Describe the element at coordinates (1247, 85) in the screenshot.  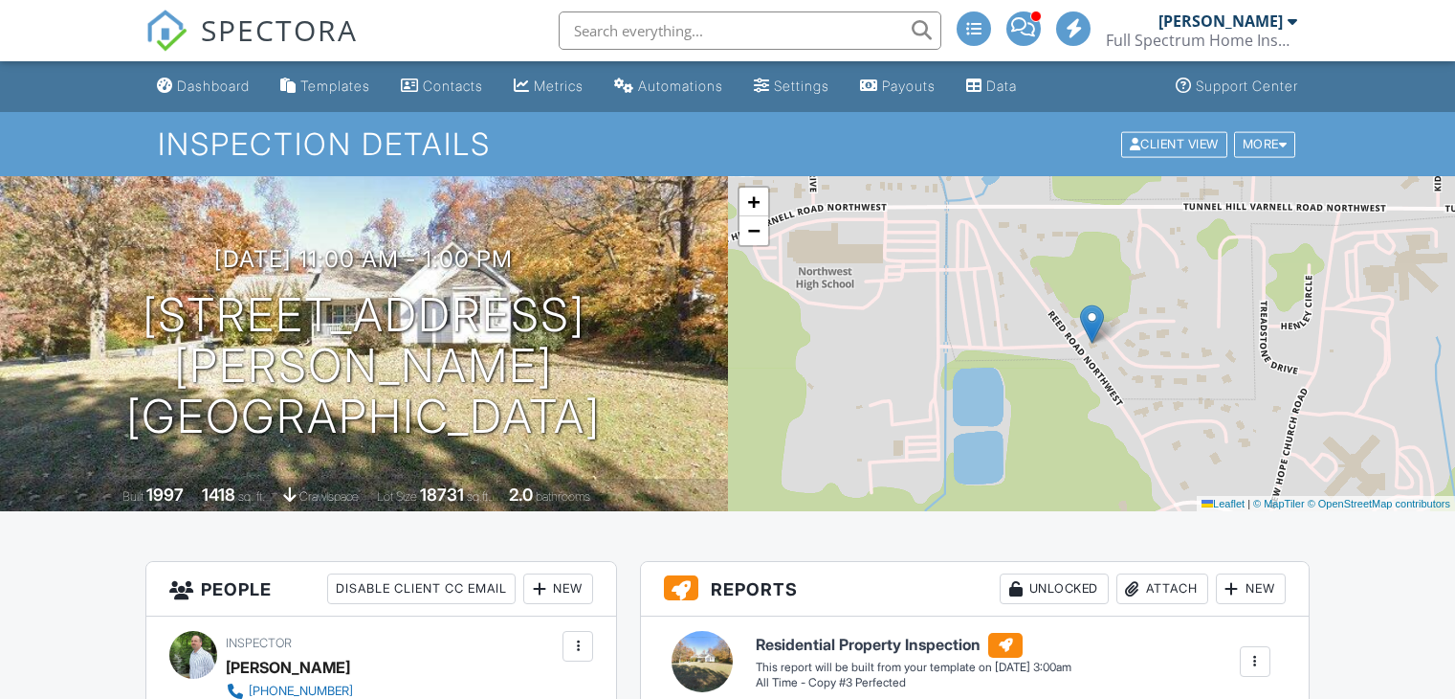
I see `div: Support Center` at that location.